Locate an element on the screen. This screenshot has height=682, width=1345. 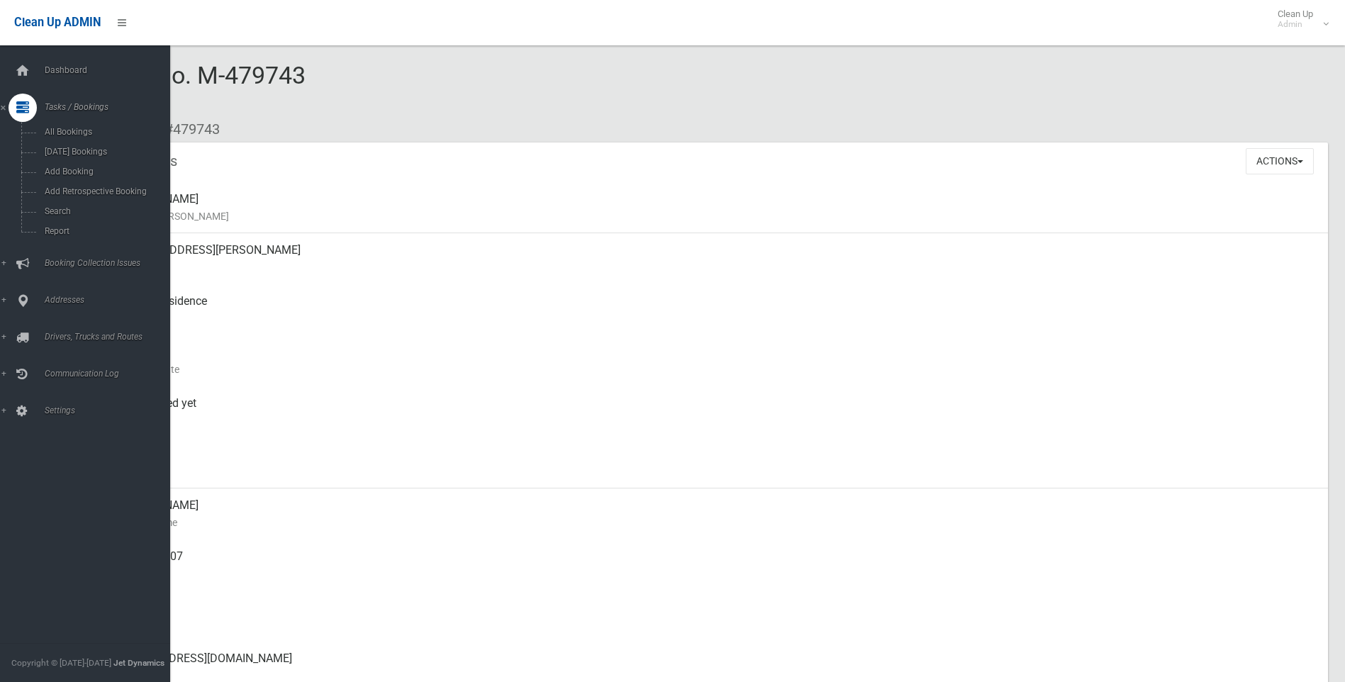
span: Clean Up is located at coordinates (1299, 19).